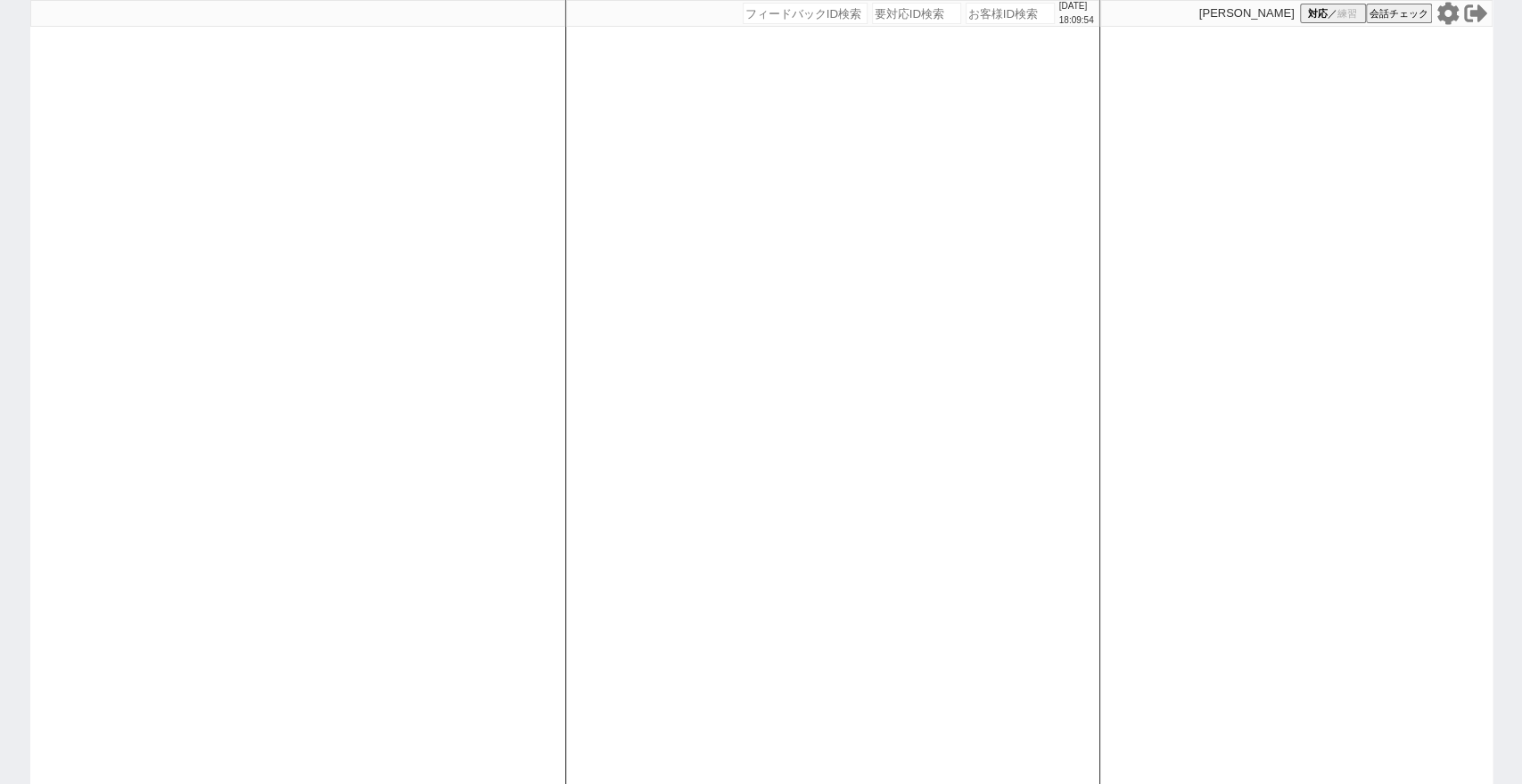  What do you see at coordinates (1333, 14) in the screenshot?
I see `button: 対応／練習` at bounding box center [1333, 14].